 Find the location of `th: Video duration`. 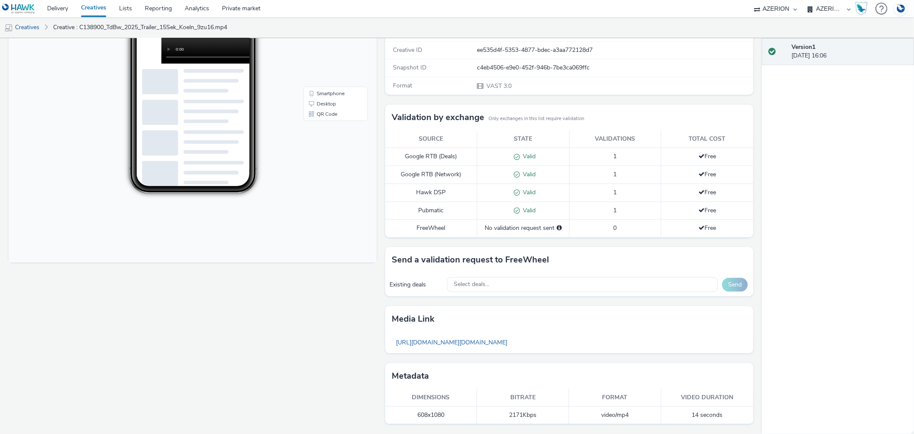

th: Video duration is located at coordinates (707, 397).